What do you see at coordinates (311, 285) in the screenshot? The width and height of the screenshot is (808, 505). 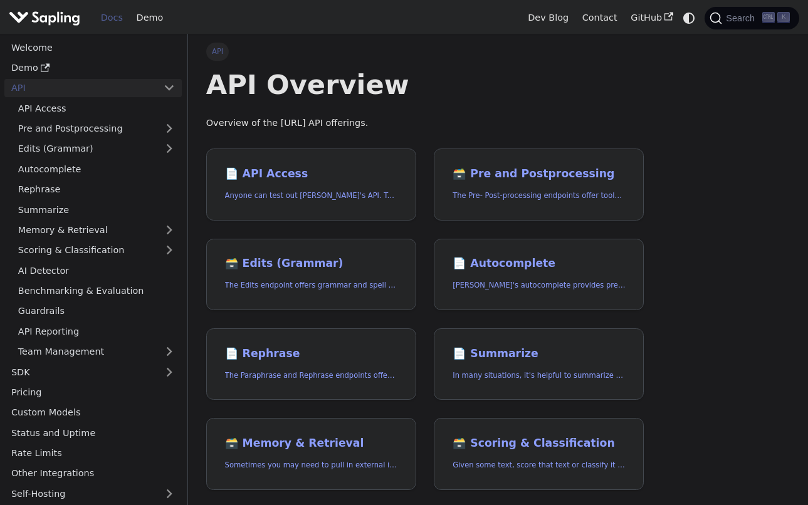 I see `p: The Edits endpoint offers grammar and spell checking.` at bounding box center [311, 285].